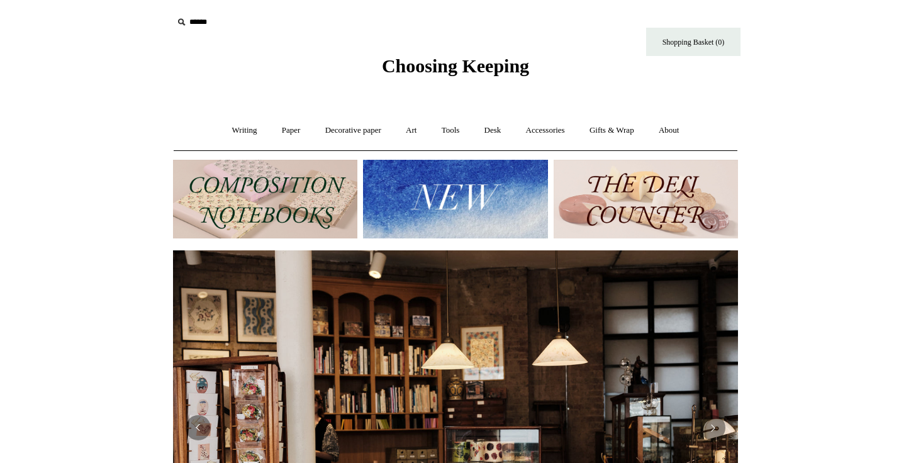 The image size is (911, 463). I want to click on a: Paper, so click(291, 130).